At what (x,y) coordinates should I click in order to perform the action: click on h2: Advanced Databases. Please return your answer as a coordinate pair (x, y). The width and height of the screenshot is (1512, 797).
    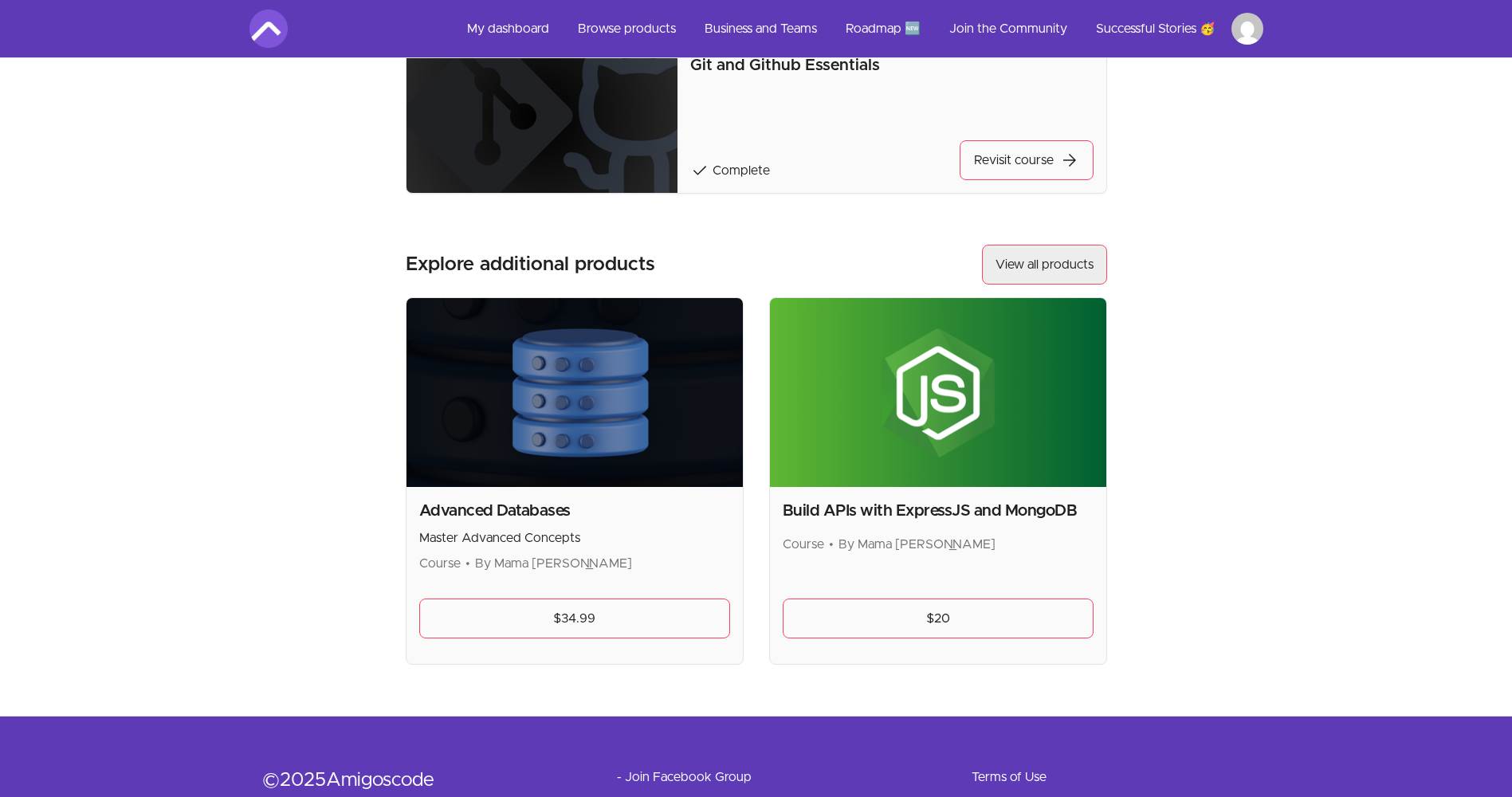
    Looking at the image, I should click on (575, 511).